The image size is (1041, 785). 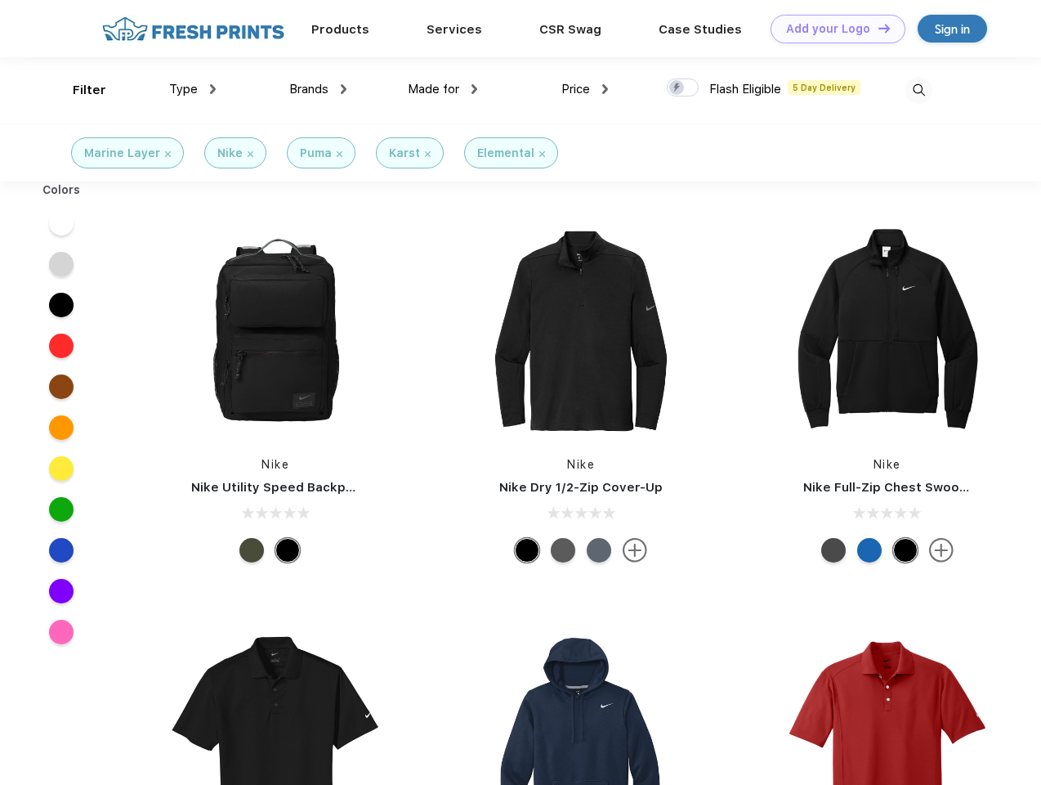 I want to click on span: Flash Eligible, so click(x=745, y=89).